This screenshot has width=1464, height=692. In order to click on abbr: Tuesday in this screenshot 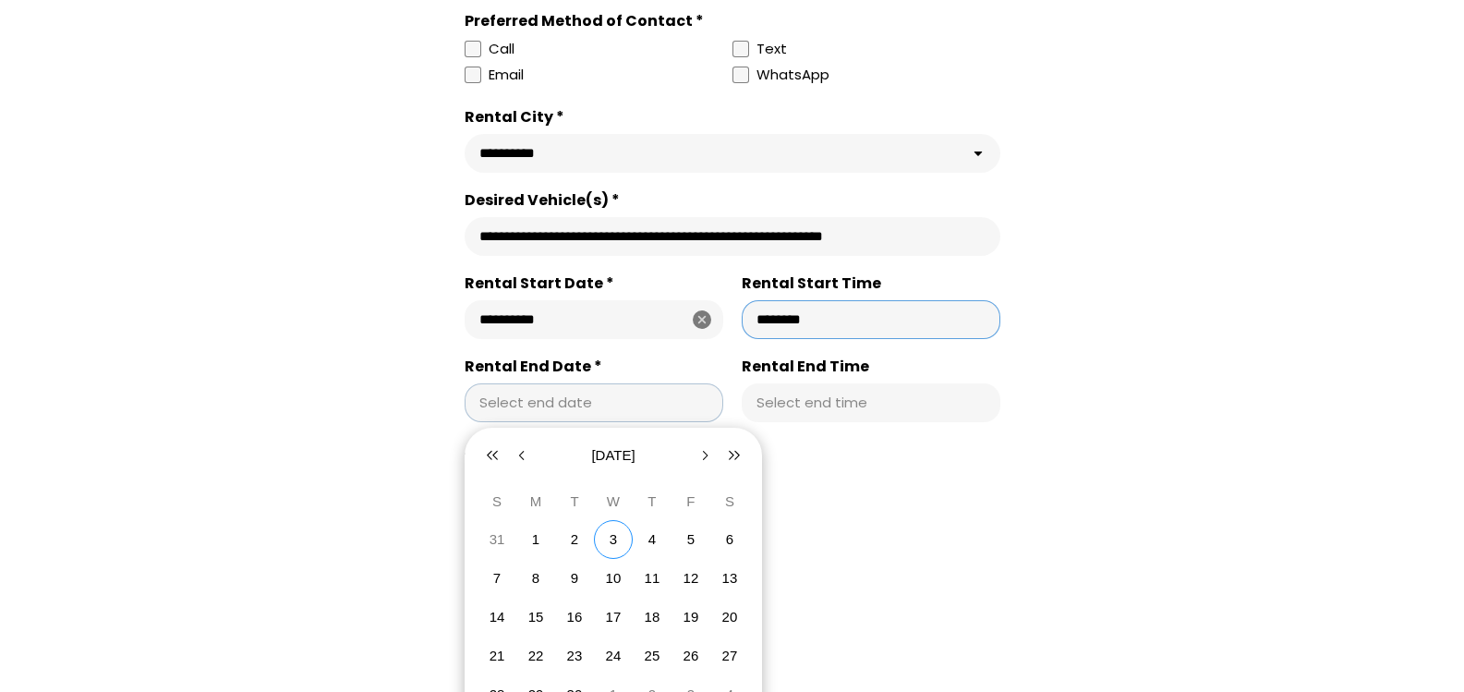, I will do `click(574, 502)`.